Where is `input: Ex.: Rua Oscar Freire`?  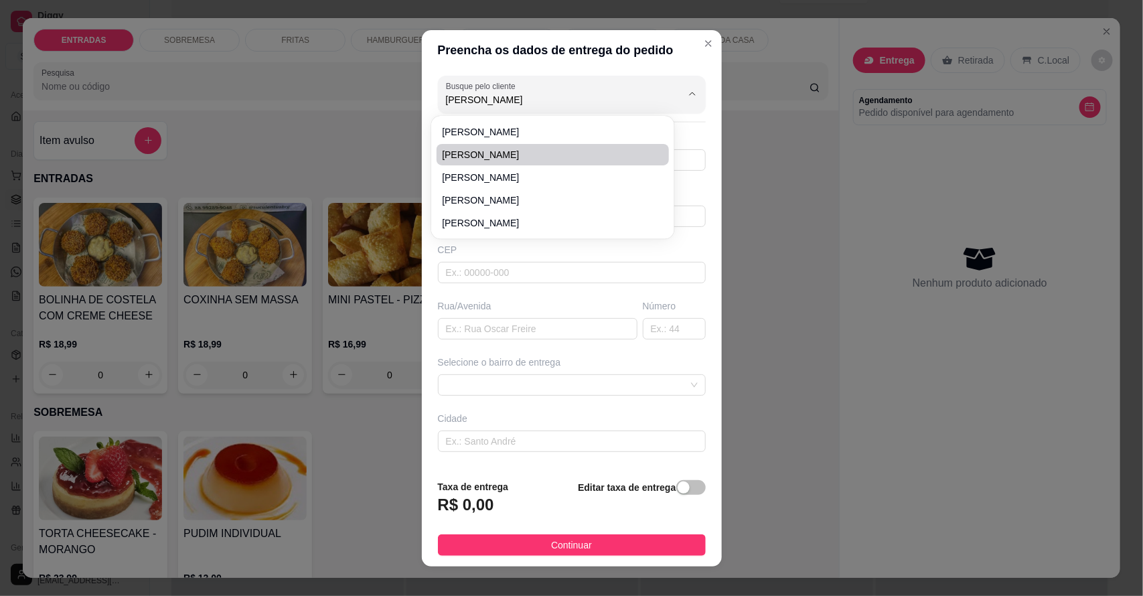
input: Ex.: Rua Oscar Freire is located at coordinates (538, 329).